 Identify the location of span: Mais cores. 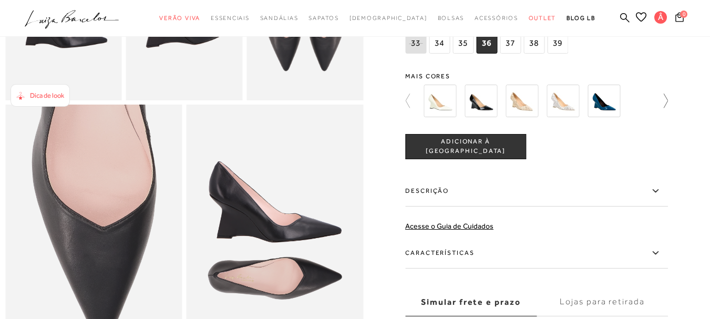
(536, 76).